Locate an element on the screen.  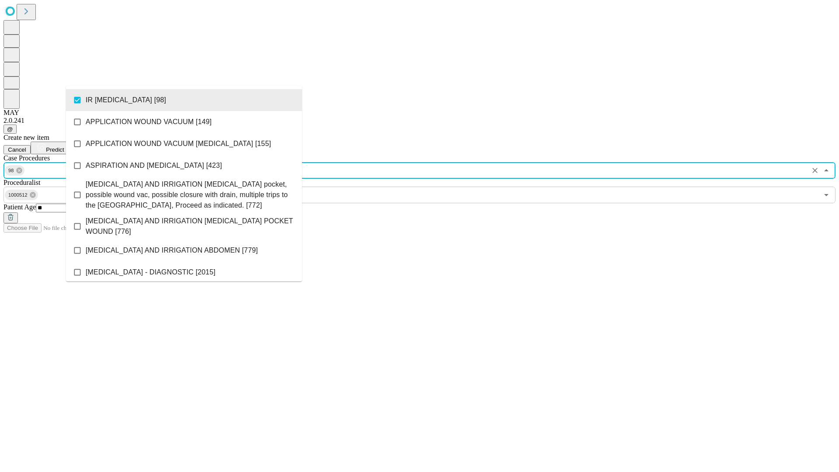
button: Predict is located at coordinates (51, 148).